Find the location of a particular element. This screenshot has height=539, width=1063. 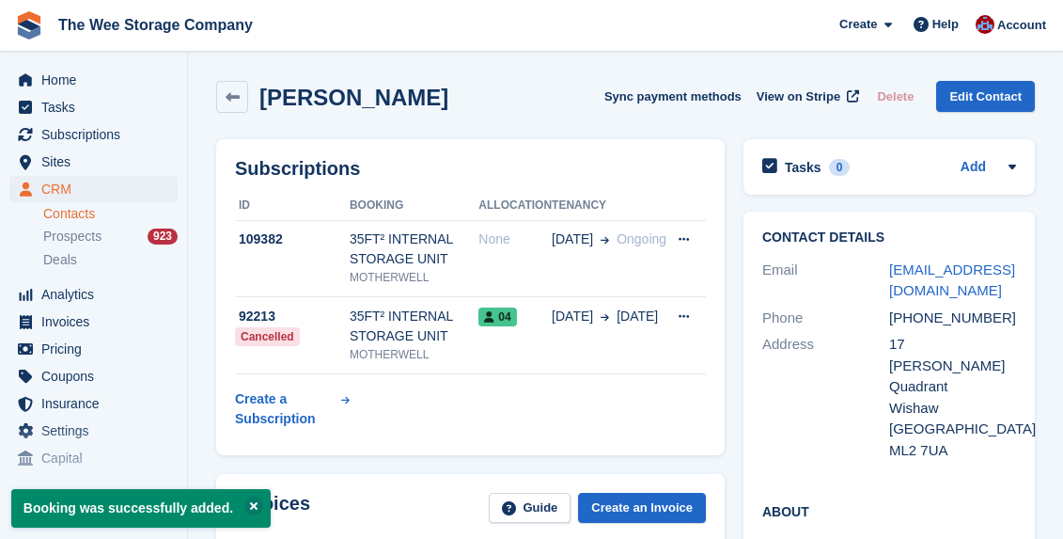

th: ID is located at coordinates (292, 206).